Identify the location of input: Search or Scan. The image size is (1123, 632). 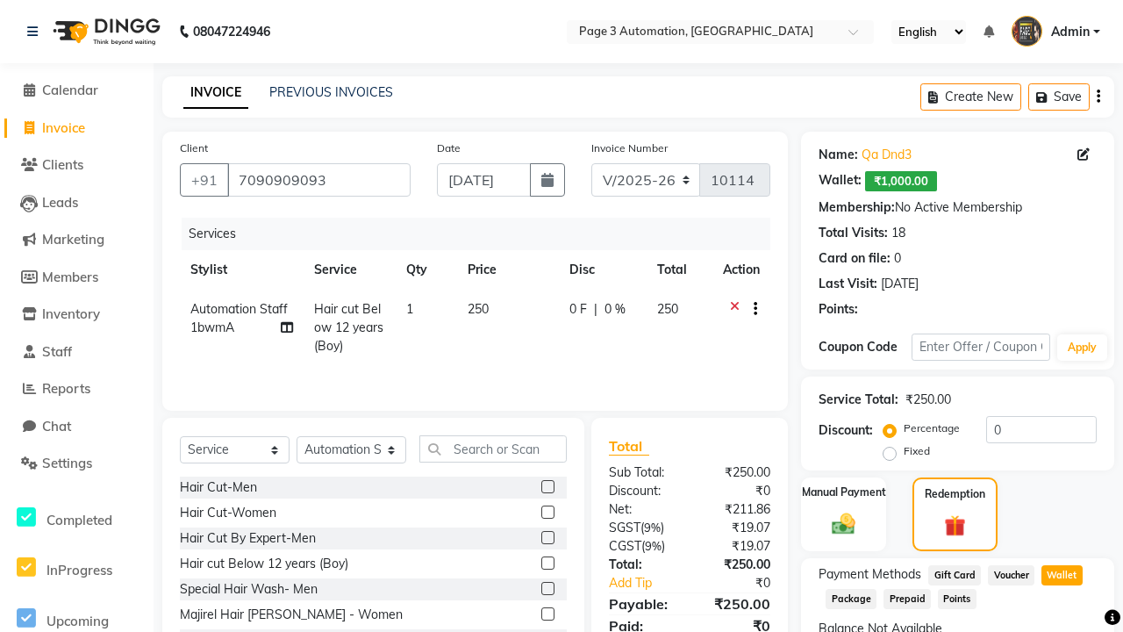
(493, 448).